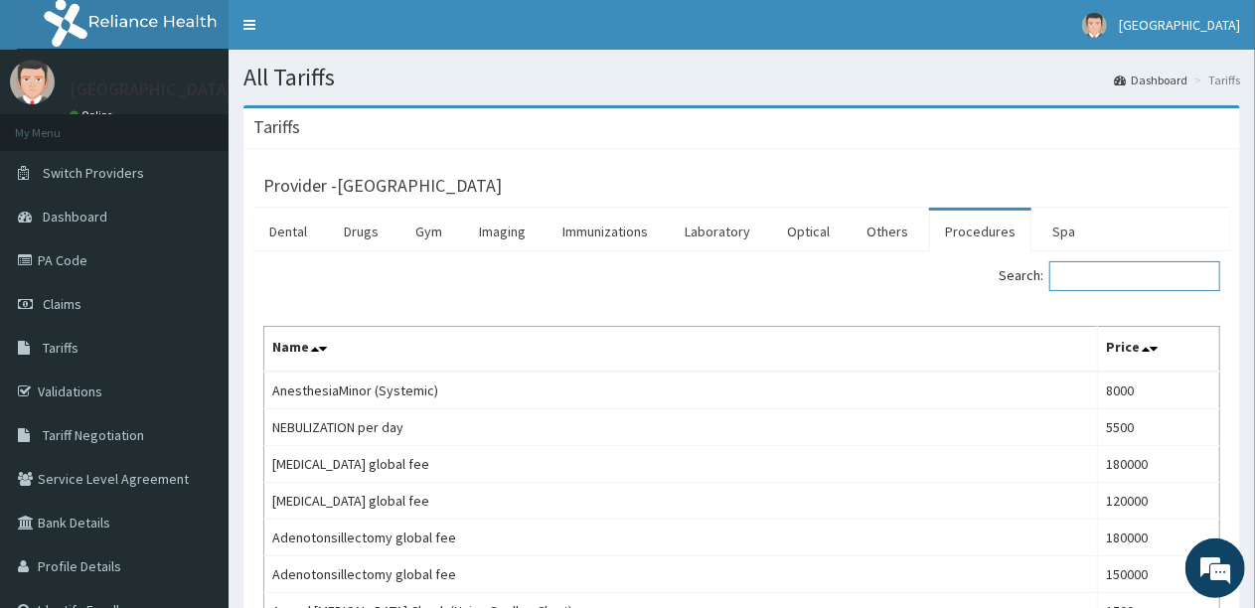 This screenshot has width=1255, height=608. What do you see at coordinates (61, 348) in the screenshot?
I see `span: Tariffs` at bounding box center [61, 348].